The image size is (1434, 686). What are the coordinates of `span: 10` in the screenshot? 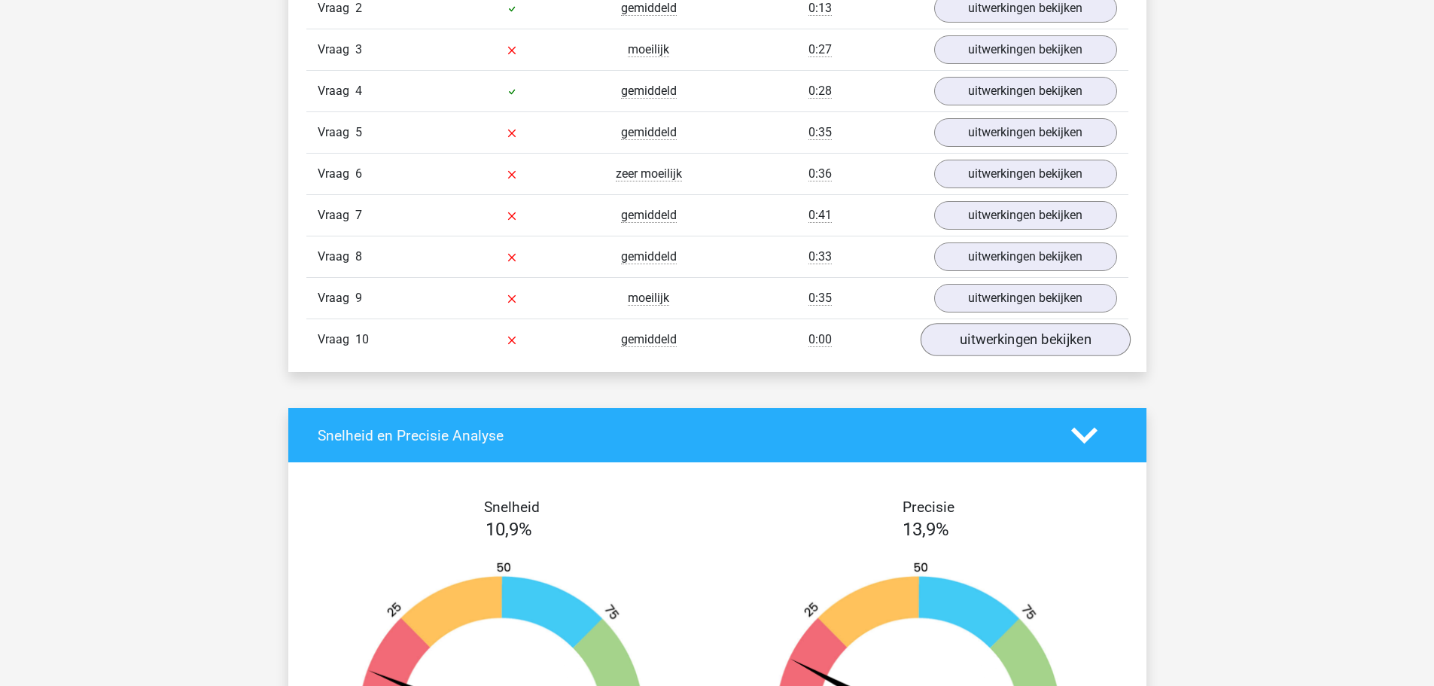 It's located at (362, 339).